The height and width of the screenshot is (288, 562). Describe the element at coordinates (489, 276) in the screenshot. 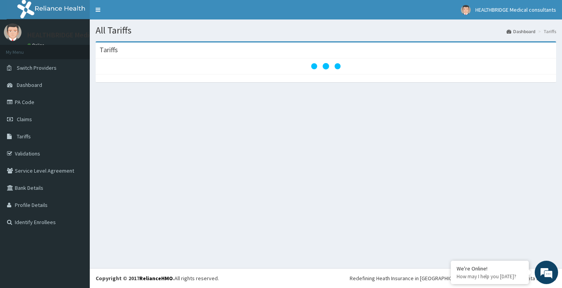

I see `p: How may I help you today?` at that location.